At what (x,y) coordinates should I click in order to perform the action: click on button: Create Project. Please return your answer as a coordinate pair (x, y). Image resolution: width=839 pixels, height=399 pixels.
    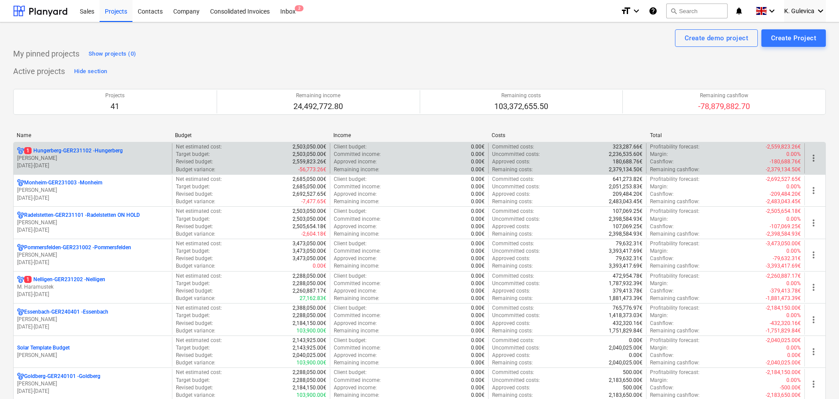
    Looking at the image, I should click on (793, 38).